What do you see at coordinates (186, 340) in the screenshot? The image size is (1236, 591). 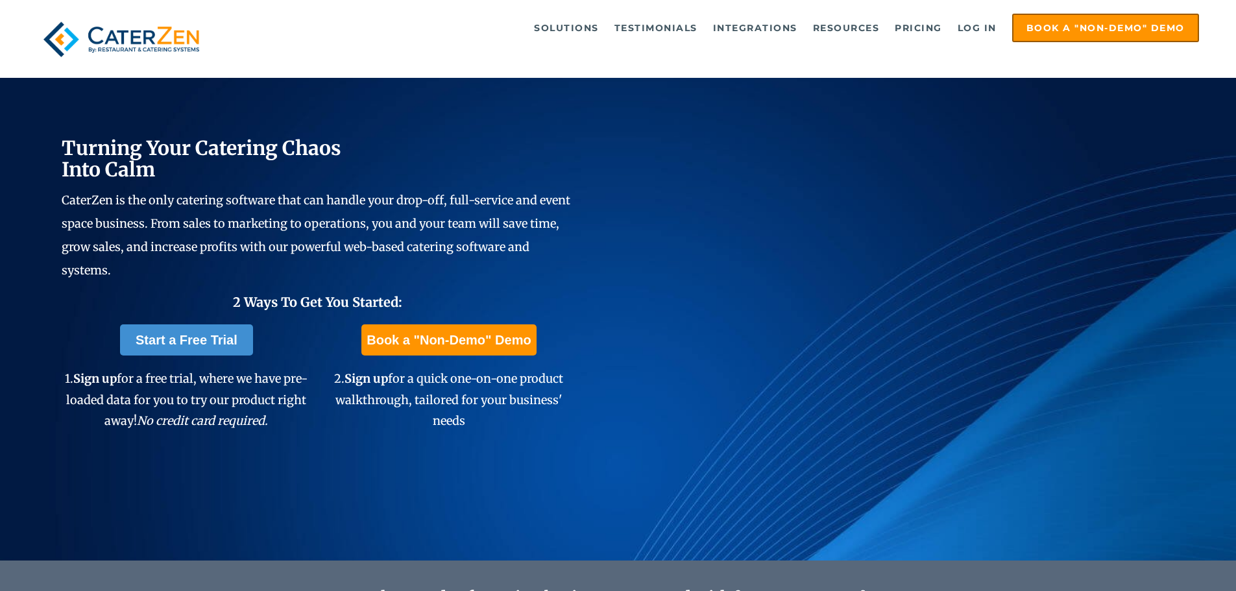 I see `a: Start a Free Trial` at bounding box center [186, 340].